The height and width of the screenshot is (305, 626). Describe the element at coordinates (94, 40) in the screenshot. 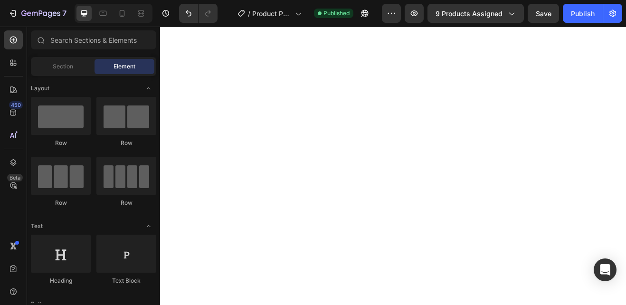

I see `input: Search Sections & Elements` at that location.